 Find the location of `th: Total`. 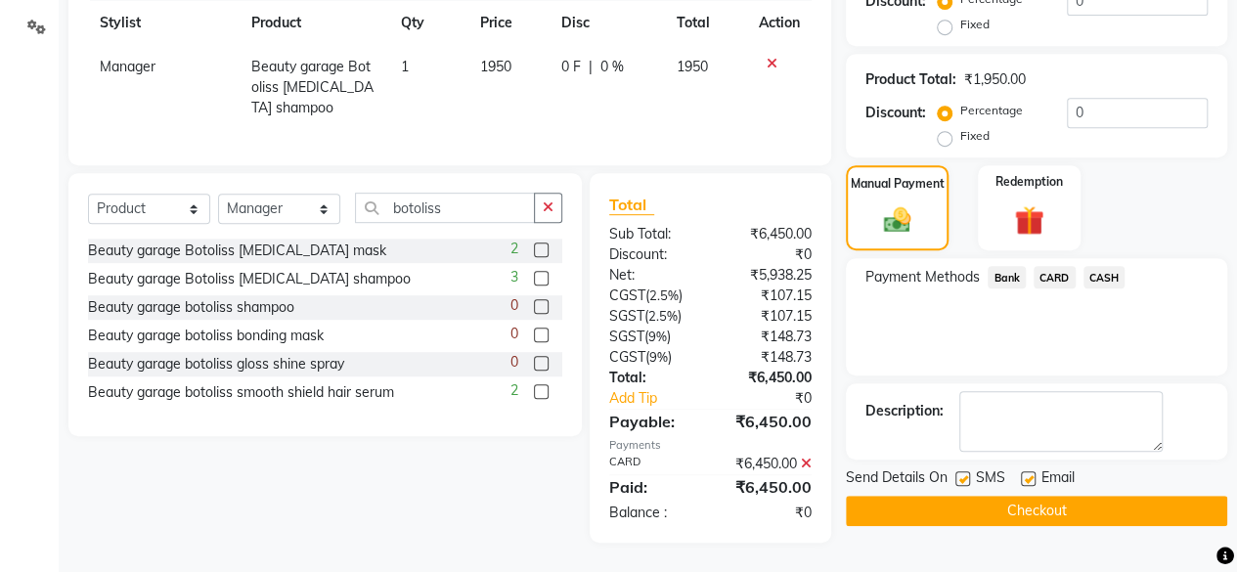

th: Total is located at coordinates (706, 22).